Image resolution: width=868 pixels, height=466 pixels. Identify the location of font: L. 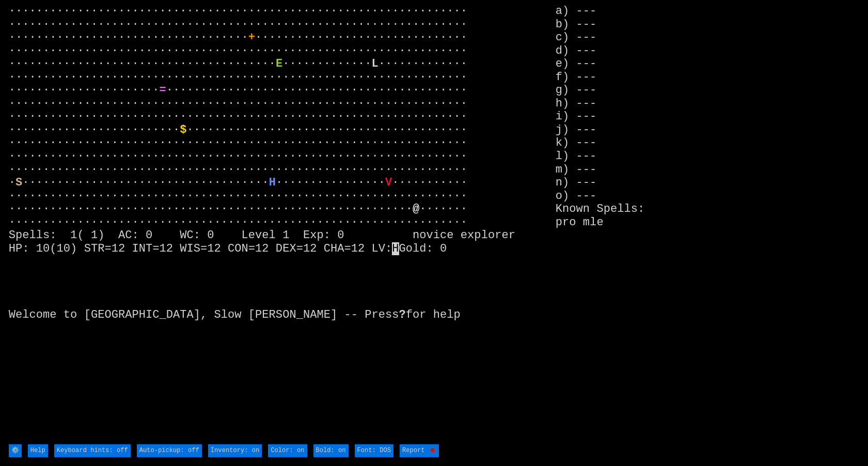
(375, 63).